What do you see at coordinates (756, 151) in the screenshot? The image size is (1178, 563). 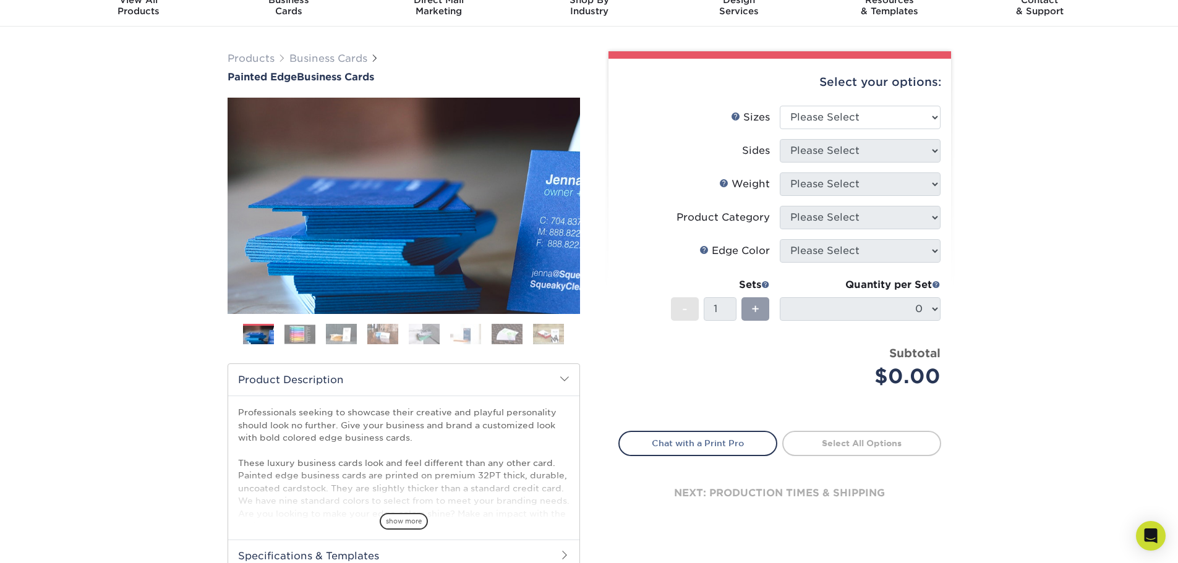 I see `div: Sides` at bounding box center [756, 151].